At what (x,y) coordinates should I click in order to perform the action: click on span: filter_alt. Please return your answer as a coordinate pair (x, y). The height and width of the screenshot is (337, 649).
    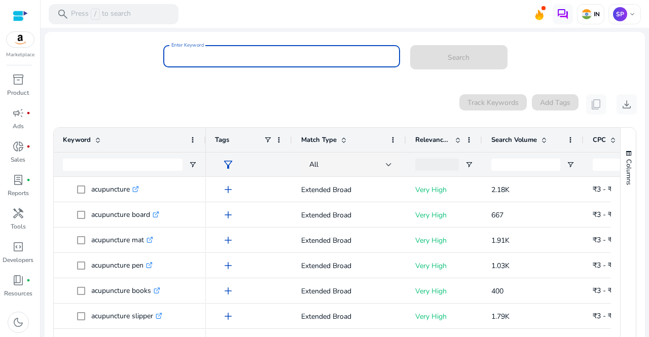
    Looking at the image, I should click on (228, 165).